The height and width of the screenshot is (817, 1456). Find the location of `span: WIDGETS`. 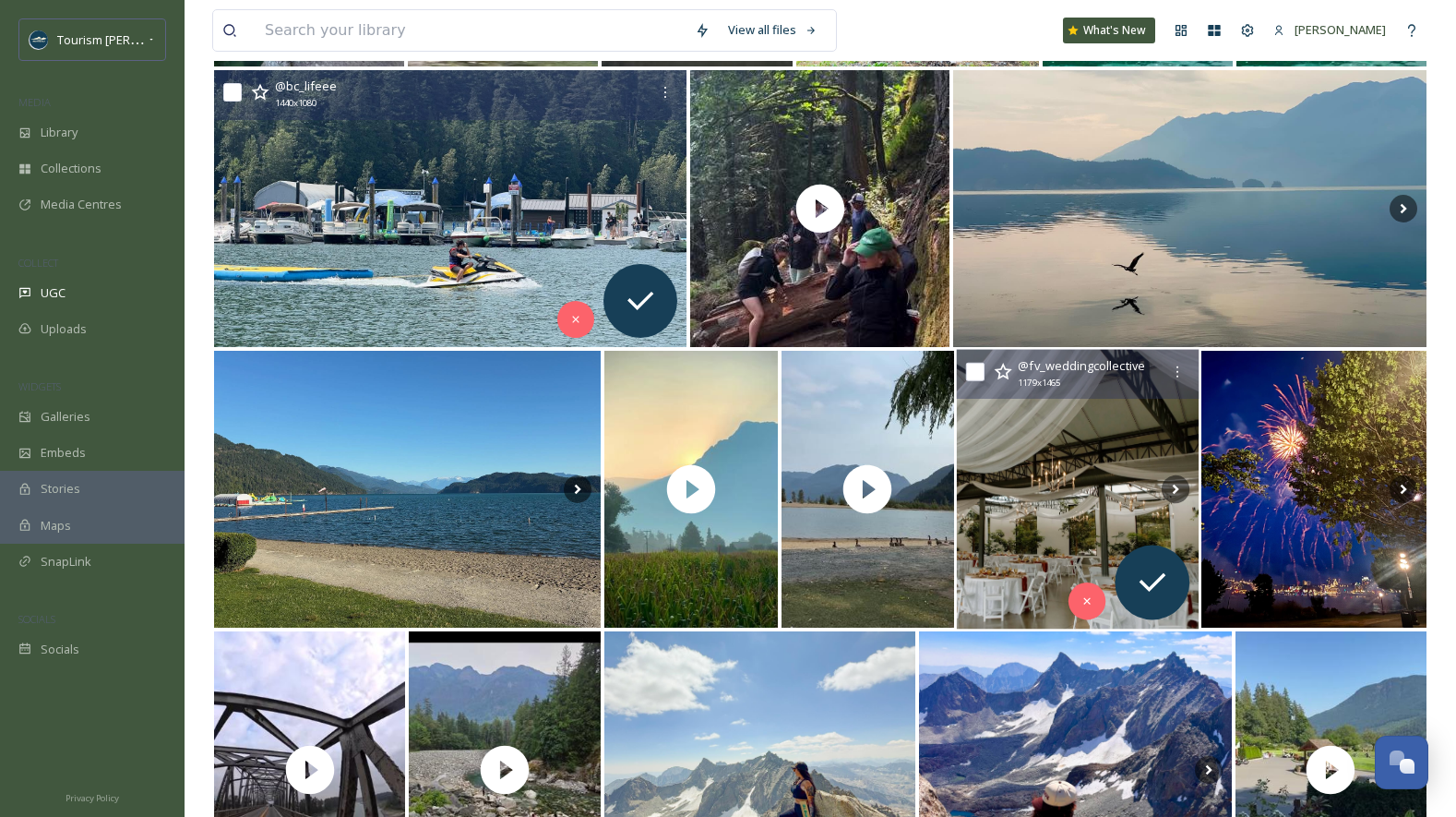

span: WIDGETS is located at coordinates (40, 386).